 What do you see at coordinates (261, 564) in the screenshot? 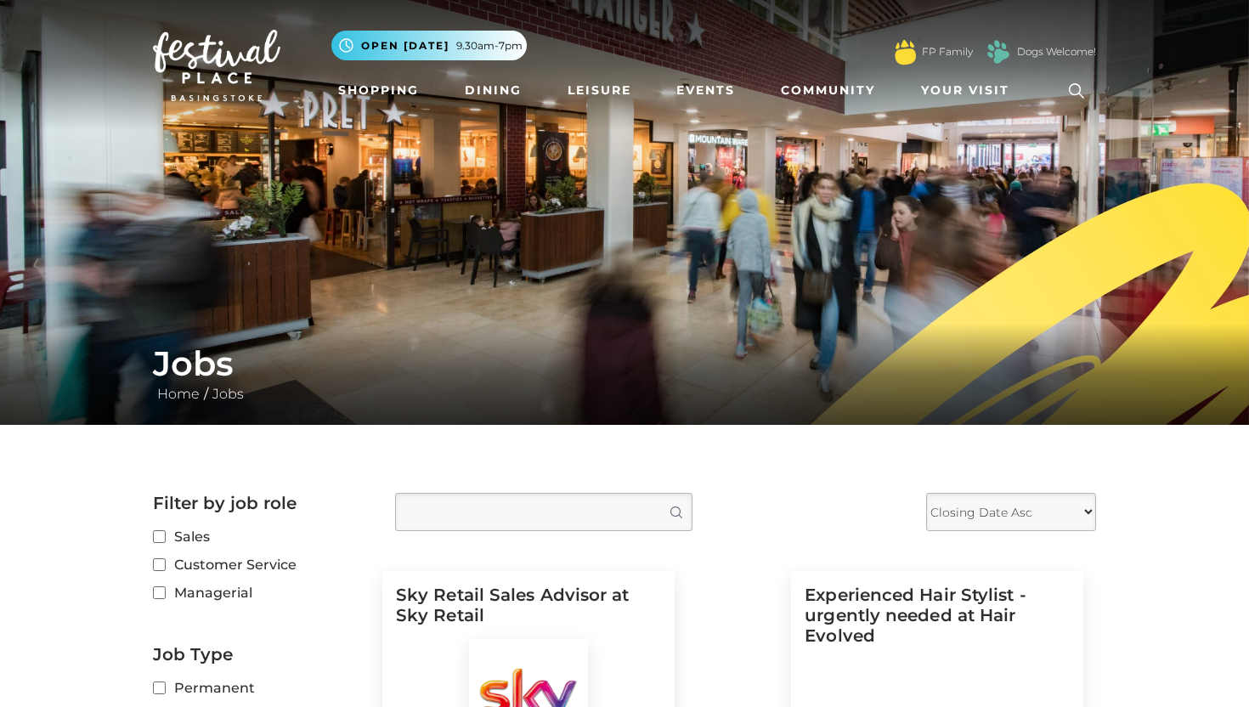
I see `label: Customer Service` at bounding box center [261, 564].